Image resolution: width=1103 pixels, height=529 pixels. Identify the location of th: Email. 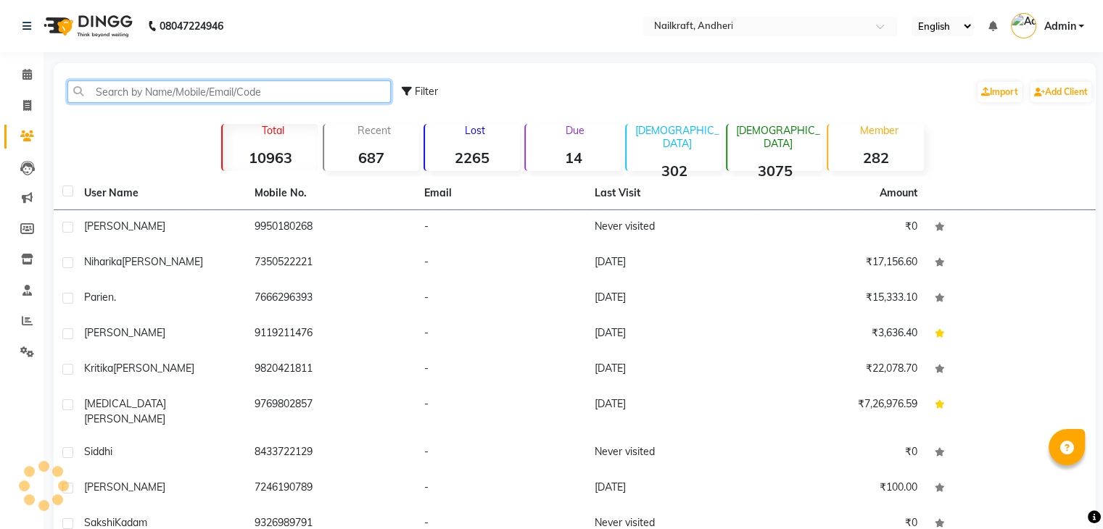
(500, 194).